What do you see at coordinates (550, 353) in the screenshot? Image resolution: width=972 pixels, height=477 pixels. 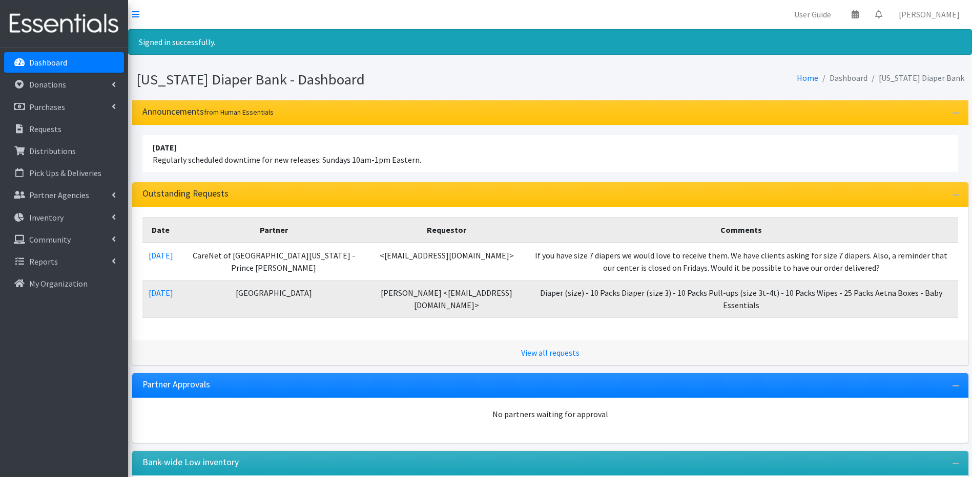 I see `a: View all requests` at bounding box center [550, 353].